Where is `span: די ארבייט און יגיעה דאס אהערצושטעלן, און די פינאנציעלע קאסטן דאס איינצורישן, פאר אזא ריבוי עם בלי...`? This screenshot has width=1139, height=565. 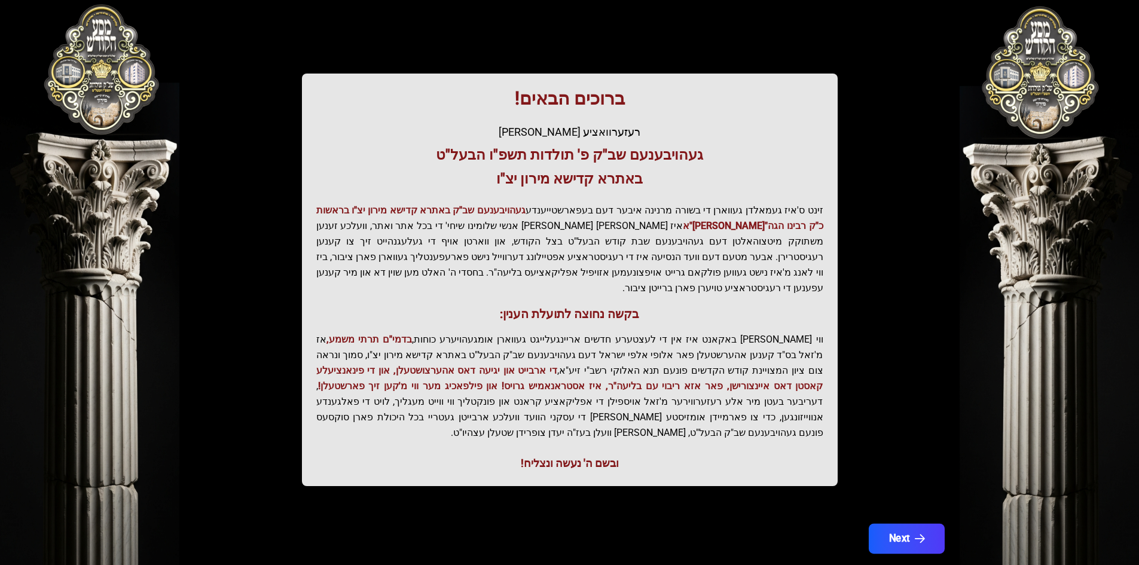
span: די ארבייט און יגיעה דאס אהערצושטעלן, און די פינאנציעלע קאסטן דאס איינצורישן, פאר אזא ריבוי עם בלי... is located at coordinates (570, 378).